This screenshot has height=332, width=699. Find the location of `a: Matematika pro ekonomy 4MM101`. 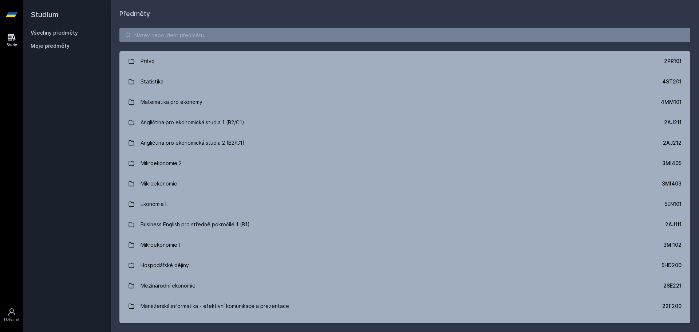

a: Matematika pro ekonomy 4MM101 is located at coordinates (405, 102).